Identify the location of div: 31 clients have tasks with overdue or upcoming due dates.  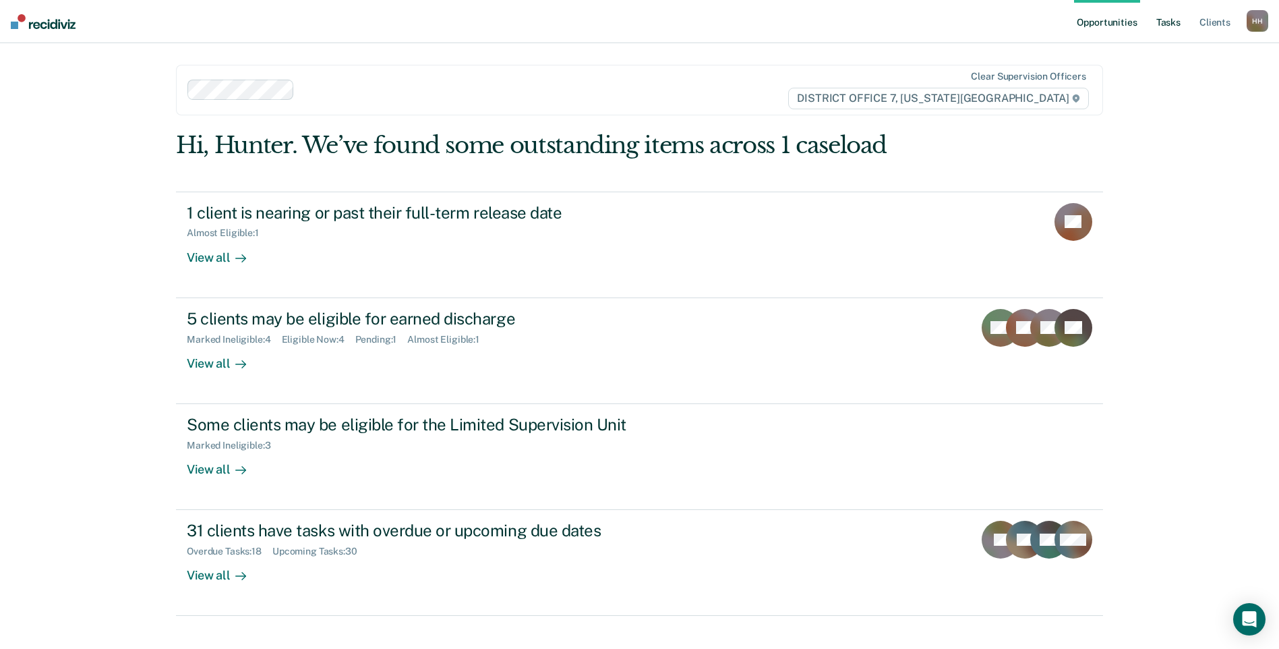
(424, 530).